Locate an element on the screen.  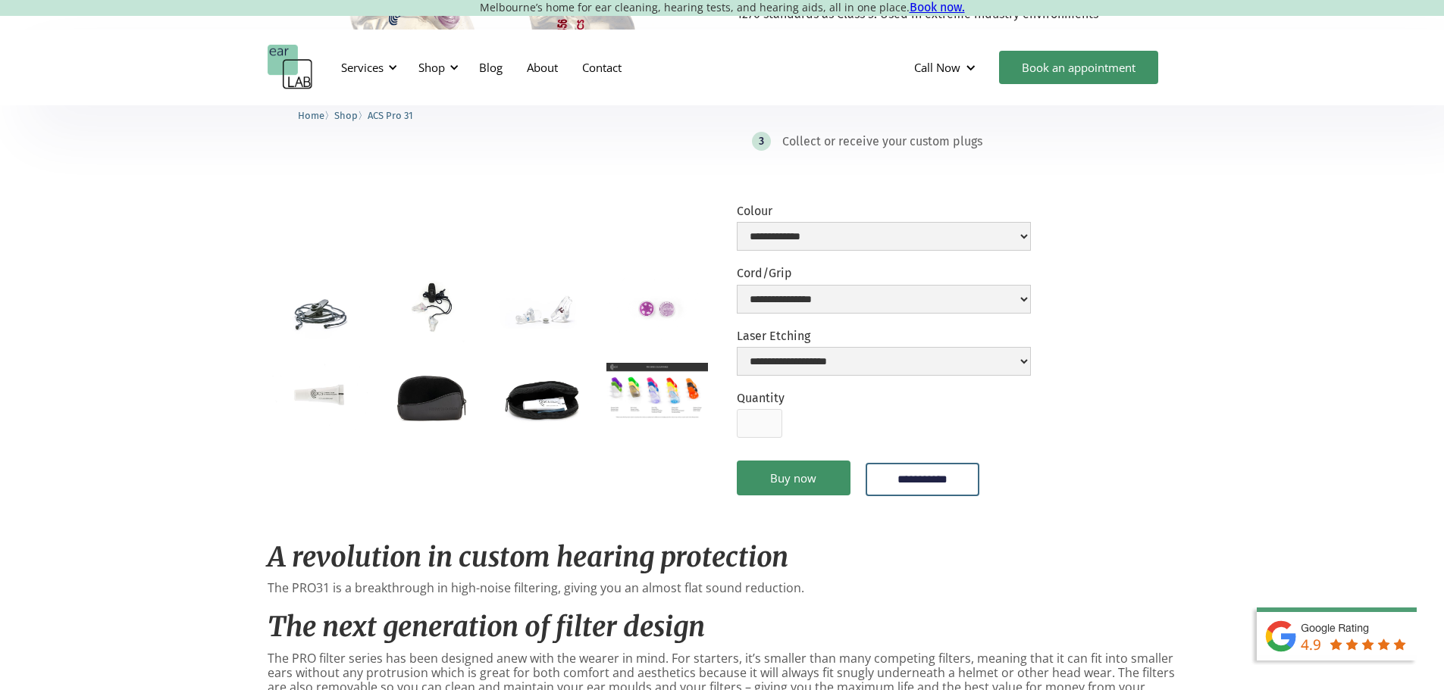
a: Home is located at coordinates (311, 114).